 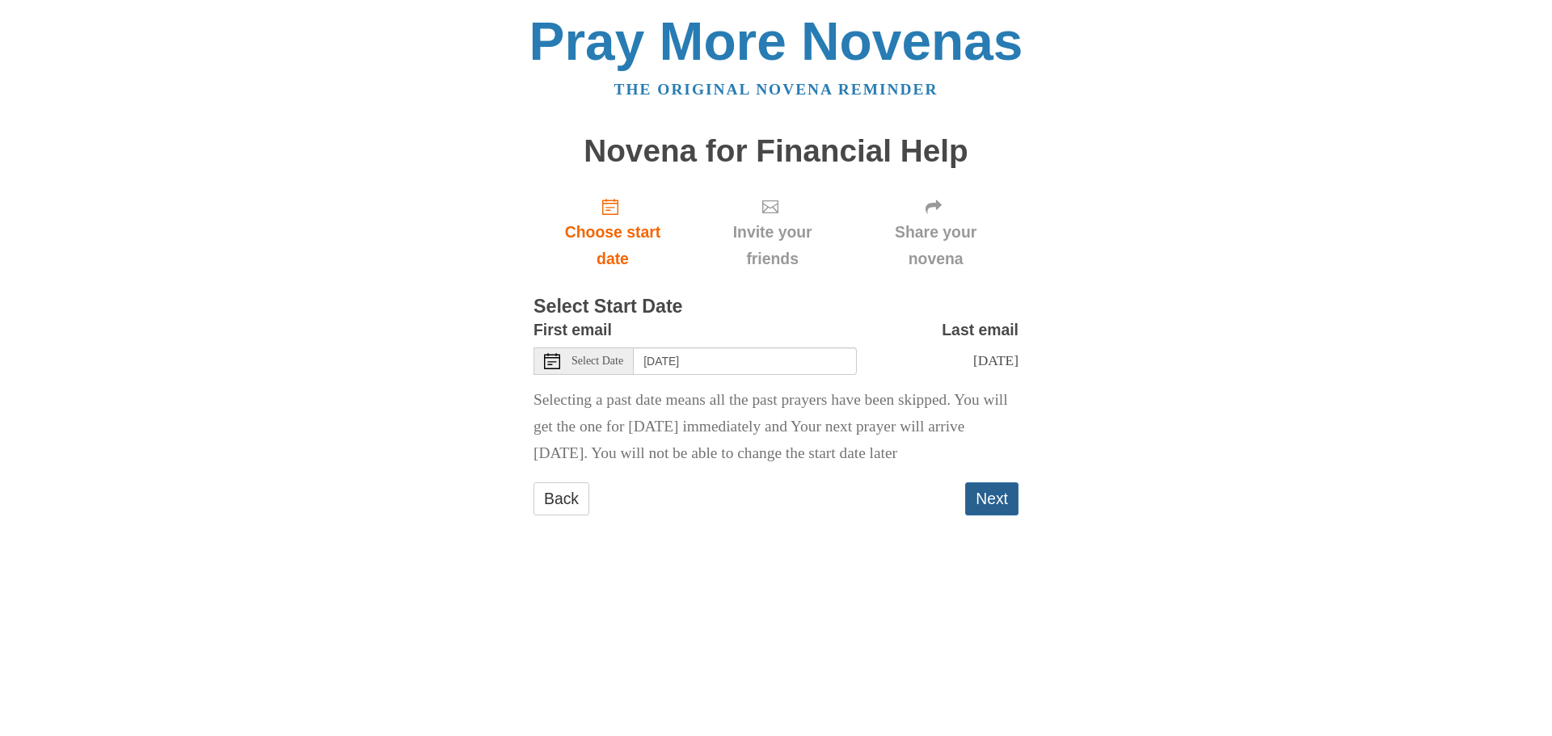 I want to click on span: Invite your friends, so click(x=772, y=246).